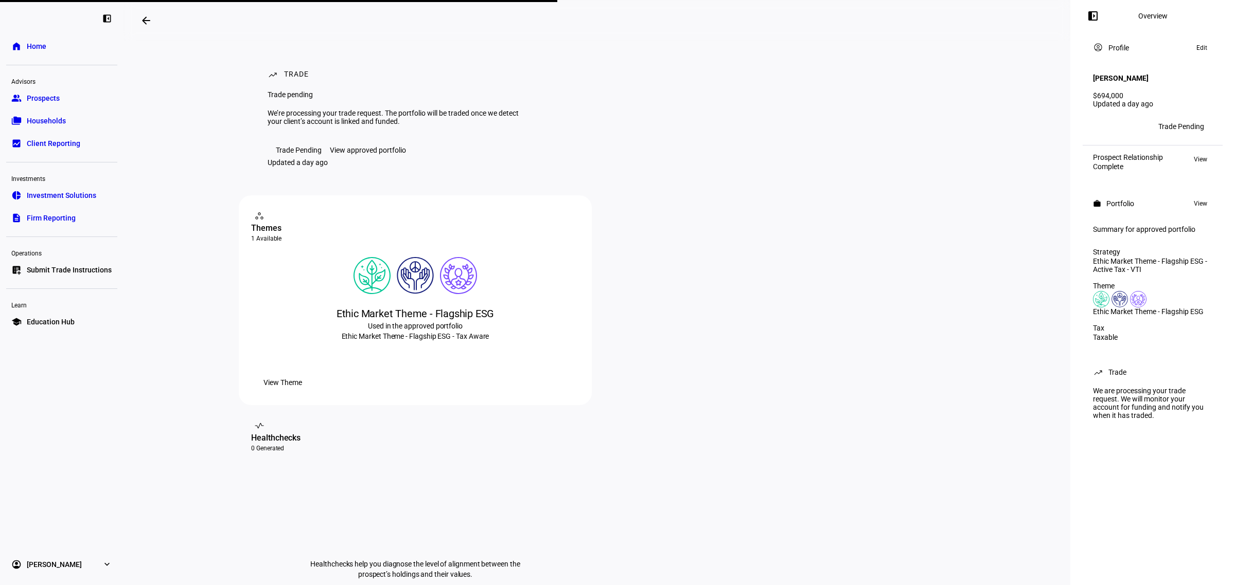  I want to click on div: Used in the approved portfolio, so click(415, 331).